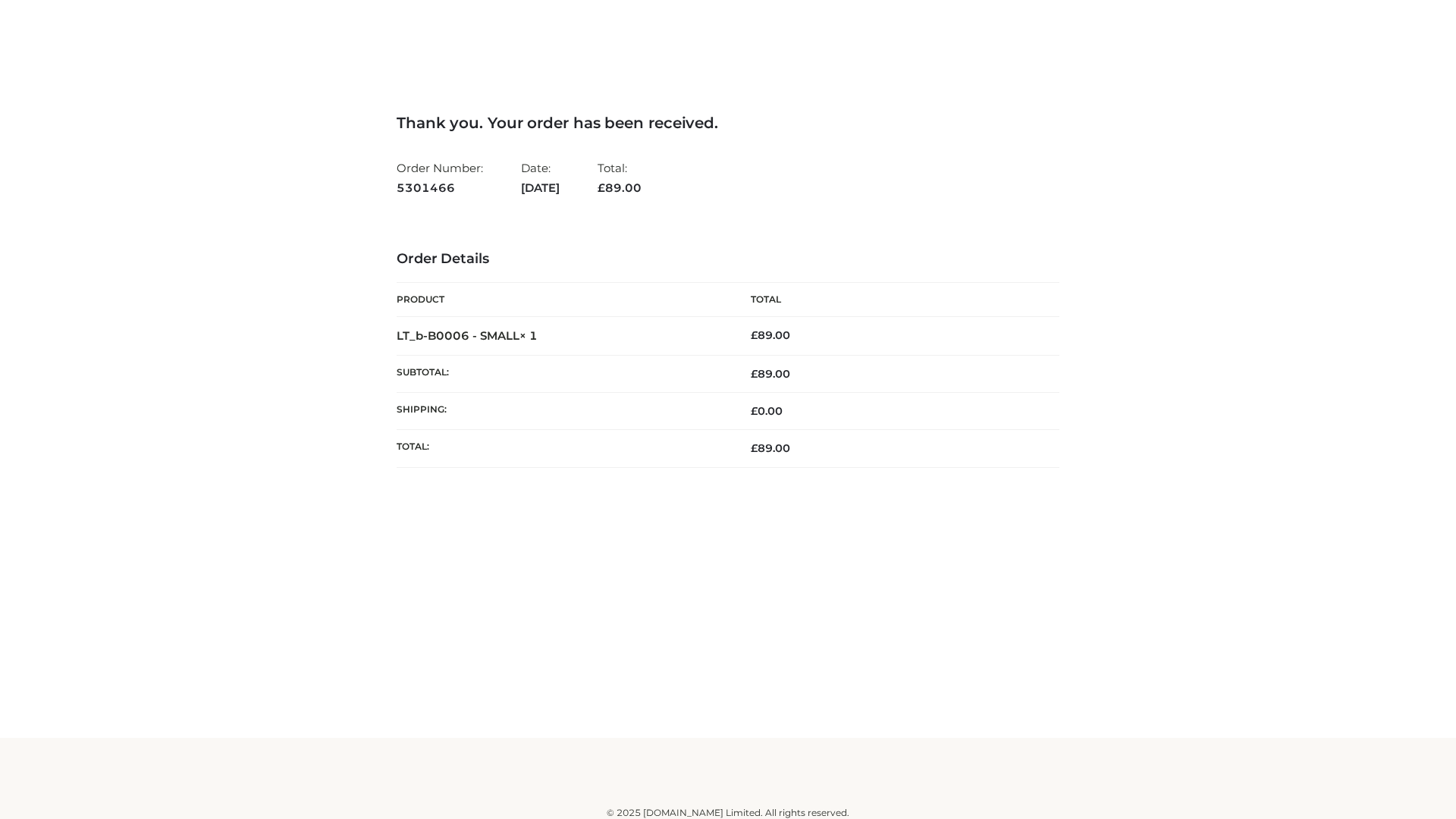  Describe the element at coordinates (771, 335) in the screenshot. I see `bdi: 89.00` at that location.